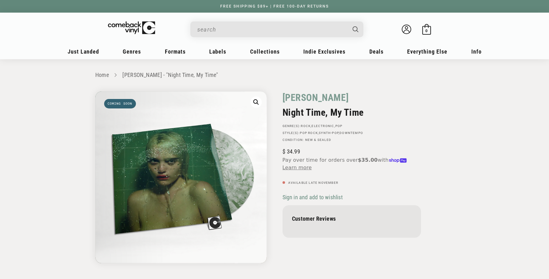 The width and height of the screenshot is (549, 279). Describe the element at coordinates (120, 104) in the screenshot. I see `span: Coming soon` at that location.